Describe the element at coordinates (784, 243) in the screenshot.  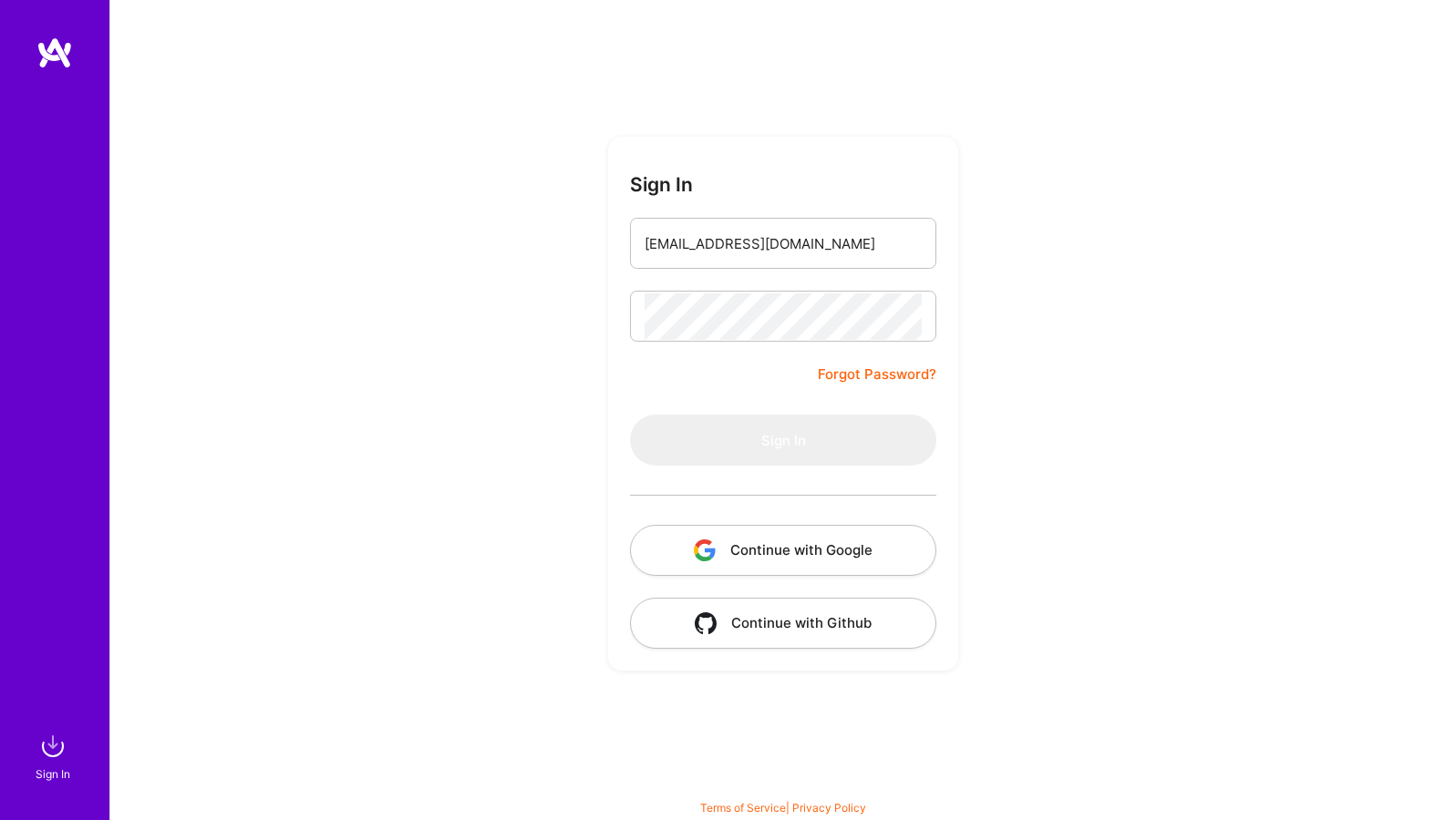
I see `input: Email...` at that location.